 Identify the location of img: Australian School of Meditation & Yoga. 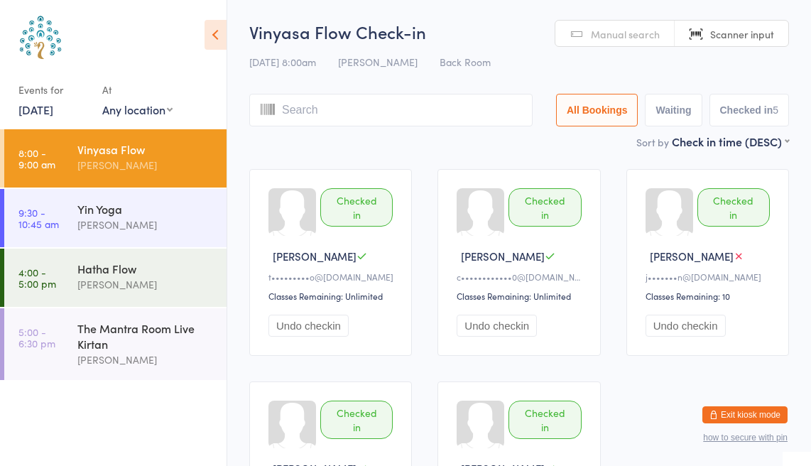
(40, 37).